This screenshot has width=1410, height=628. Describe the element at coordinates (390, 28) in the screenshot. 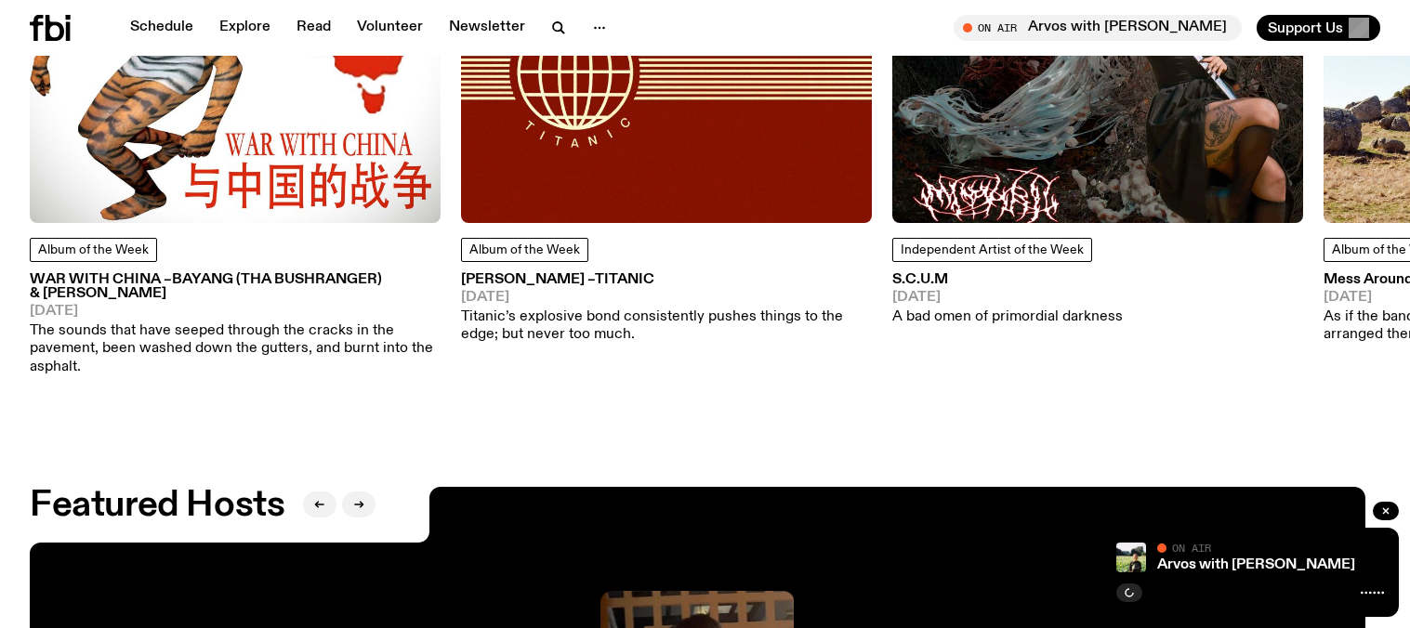

I see `a: Volunteer` at that location.